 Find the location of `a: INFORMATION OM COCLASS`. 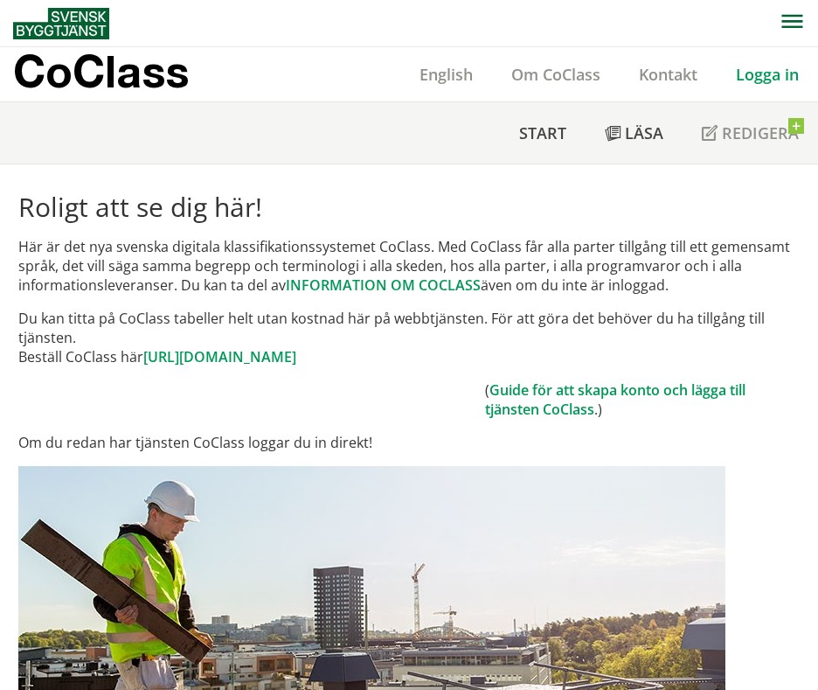

a: INFORMATION OM COCLASS is located at coordinates (383, 285).